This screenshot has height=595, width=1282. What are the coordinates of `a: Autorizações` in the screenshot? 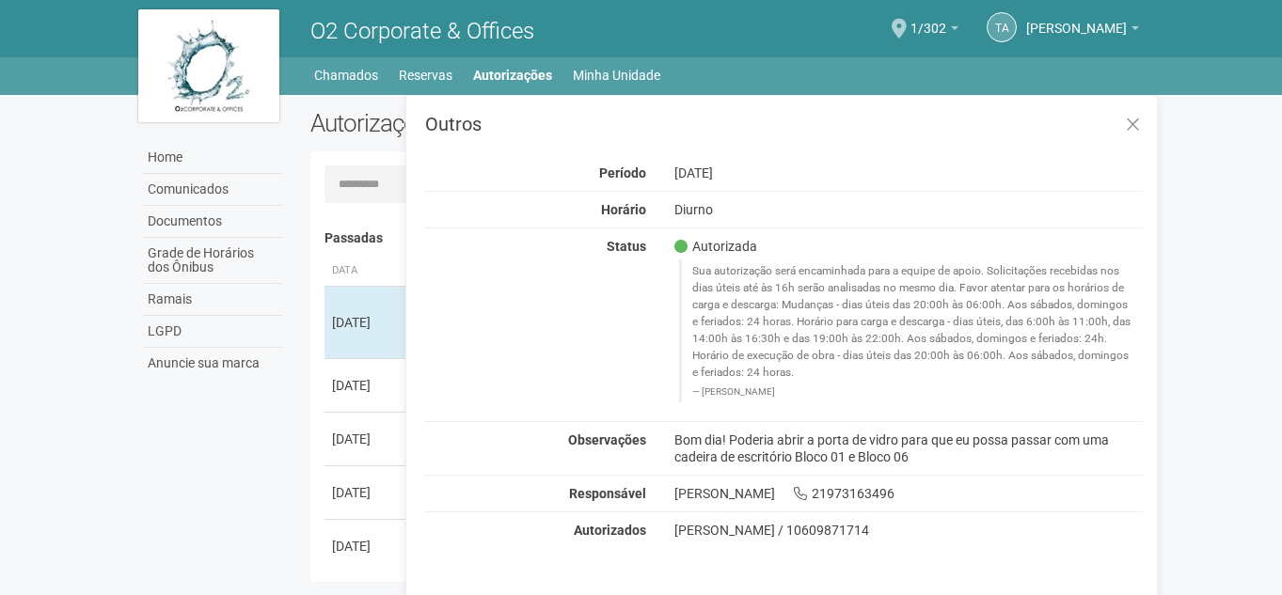 It's located at (513, 75).